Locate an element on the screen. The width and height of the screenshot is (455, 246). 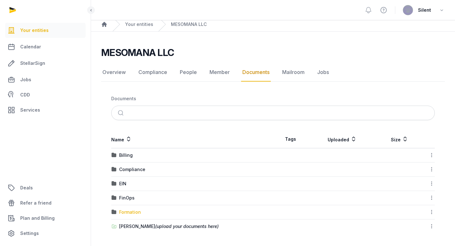
div: Chat Widget is located at coordinates (439, 230).